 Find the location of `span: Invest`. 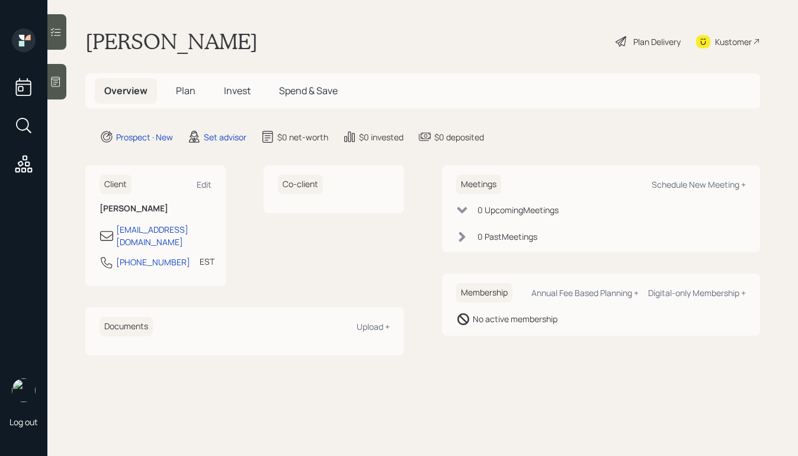

span: Invest is located at coordinates (237, 91).